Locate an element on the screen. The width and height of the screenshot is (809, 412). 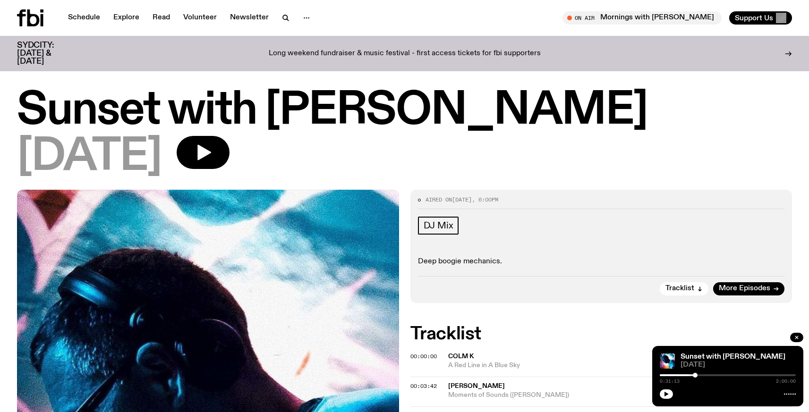
span: Aired on is located at coordinates (439, 200).